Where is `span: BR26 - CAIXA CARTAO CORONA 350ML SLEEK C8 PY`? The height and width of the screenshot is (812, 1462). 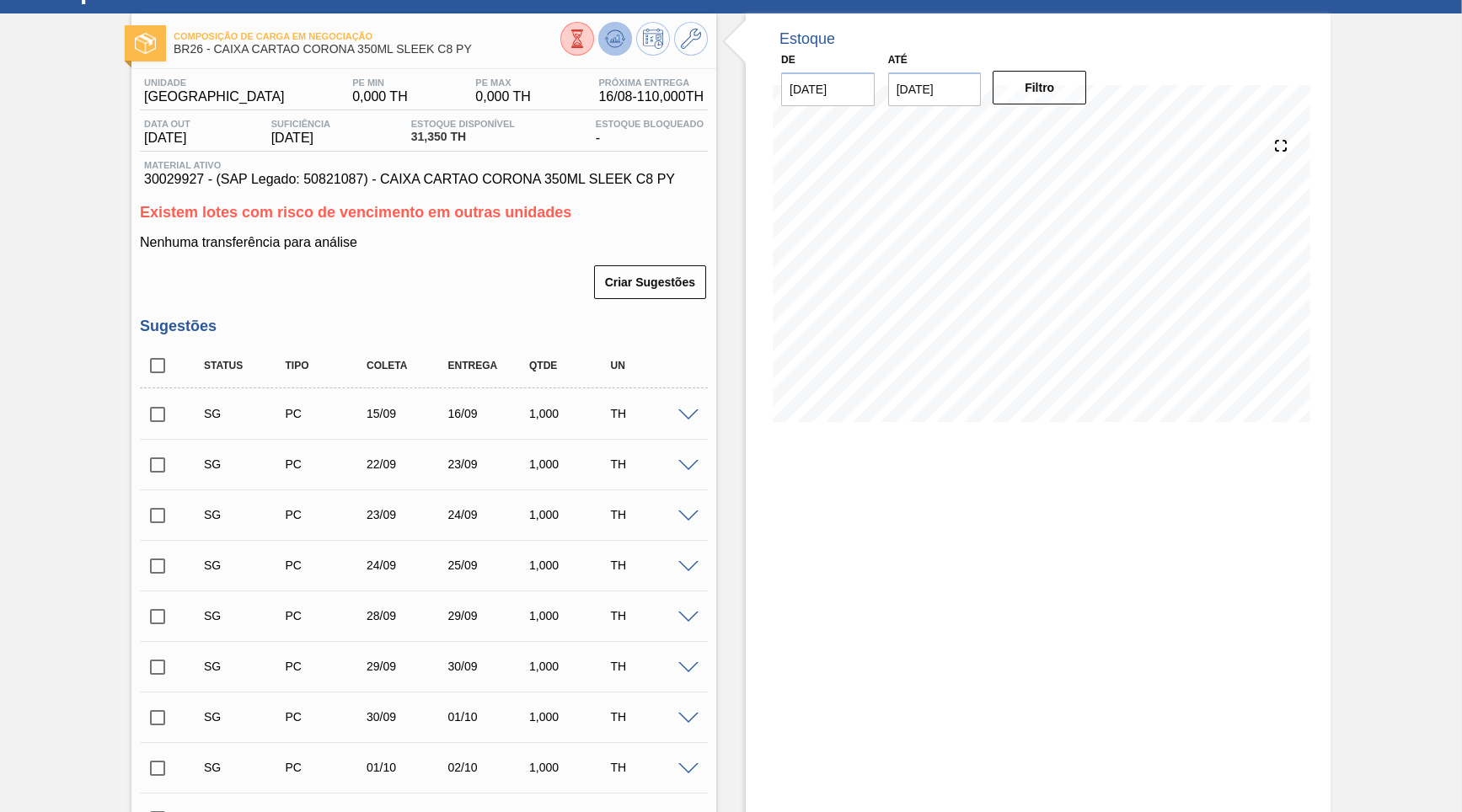
span: BR26 - CAIXA CARTAO CORONA 350ML SLEEK C8 PY is located at coordinates (366, 49).